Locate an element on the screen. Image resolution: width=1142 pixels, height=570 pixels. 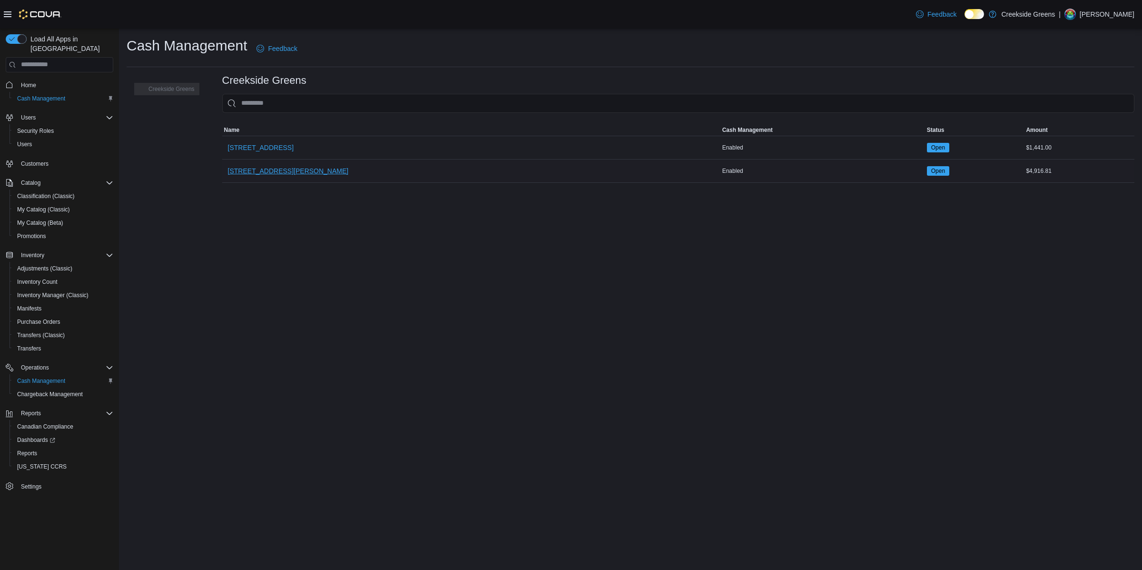
a: Manifests is located at coordinates (29, 308).